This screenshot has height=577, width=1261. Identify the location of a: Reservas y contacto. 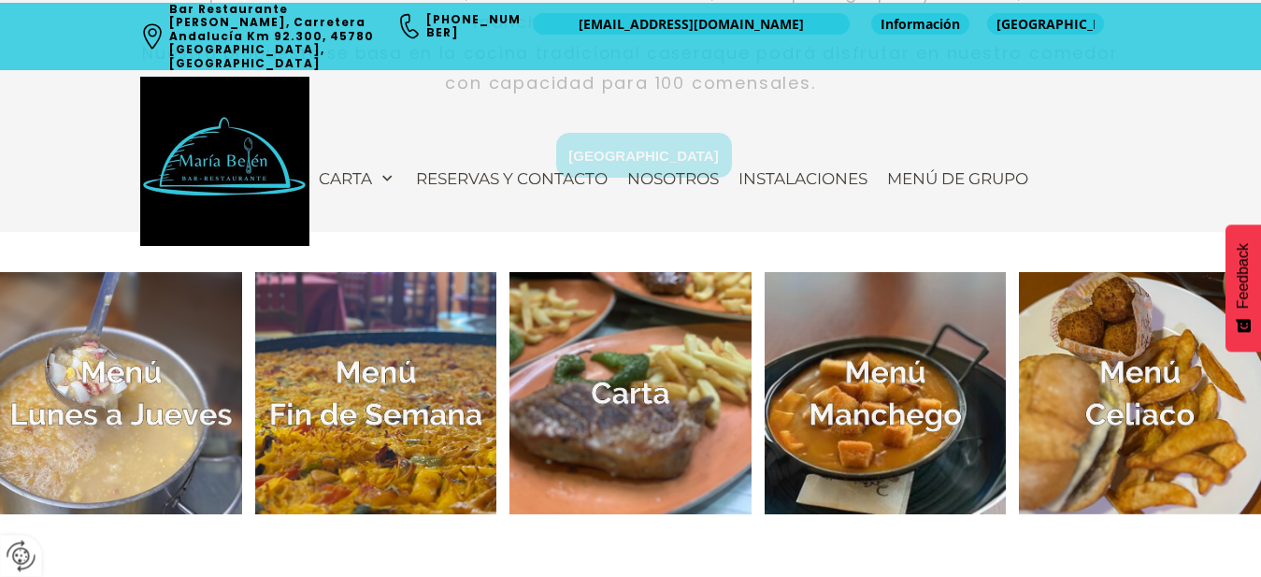
(511, 179).